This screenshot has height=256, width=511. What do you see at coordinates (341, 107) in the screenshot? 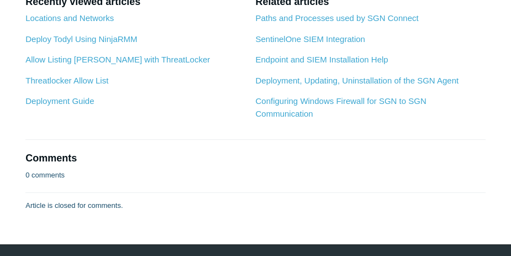
I see `a: Configuring Windows Firewall for SGN to SGN Communication` at bounding box center [341, 107].